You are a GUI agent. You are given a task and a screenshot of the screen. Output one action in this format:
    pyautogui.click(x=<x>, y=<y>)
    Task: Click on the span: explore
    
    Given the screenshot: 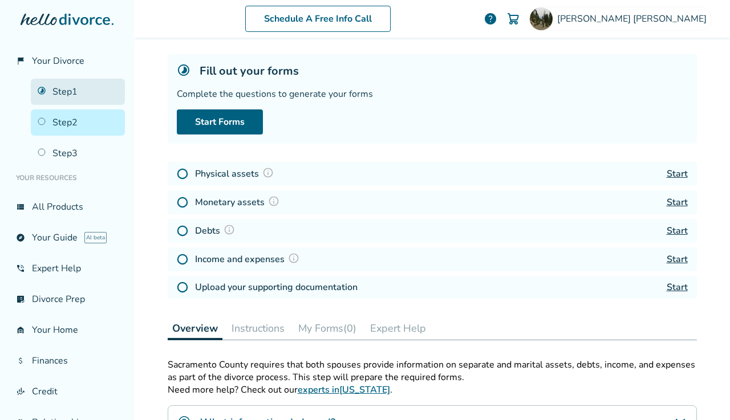 What is the action you would take?
    pyautogui.click(x=21, y=238)
    